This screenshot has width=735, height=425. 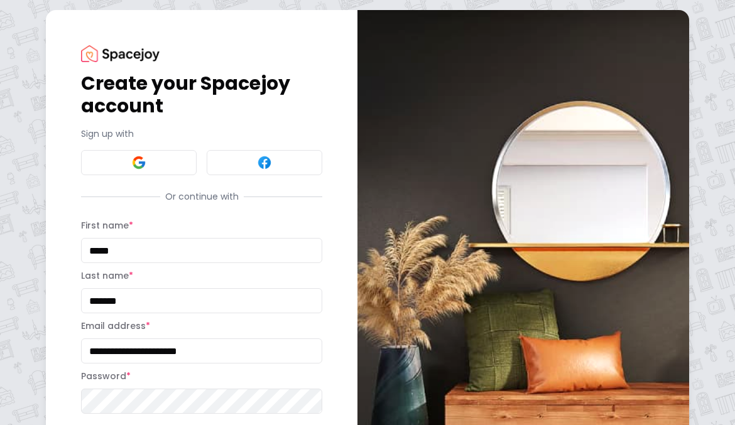 I want to click on img: Spacejoy Logo, so click(x=120, y=53).